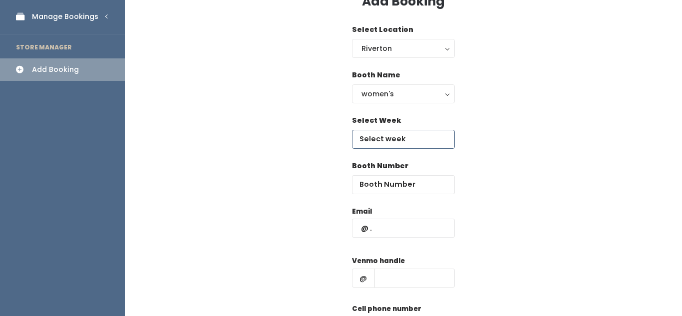  I want to click on label: Booth Number, so click(380, 166).